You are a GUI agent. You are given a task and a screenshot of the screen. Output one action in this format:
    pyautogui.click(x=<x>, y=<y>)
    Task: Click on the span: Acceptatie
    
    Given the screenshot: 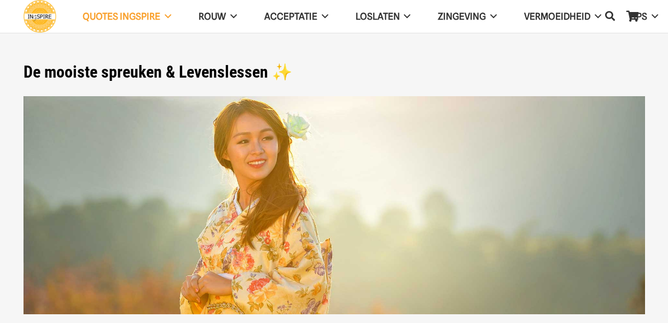 What is the action you would take?
    pyautogui.click(x=291, y=16)
    